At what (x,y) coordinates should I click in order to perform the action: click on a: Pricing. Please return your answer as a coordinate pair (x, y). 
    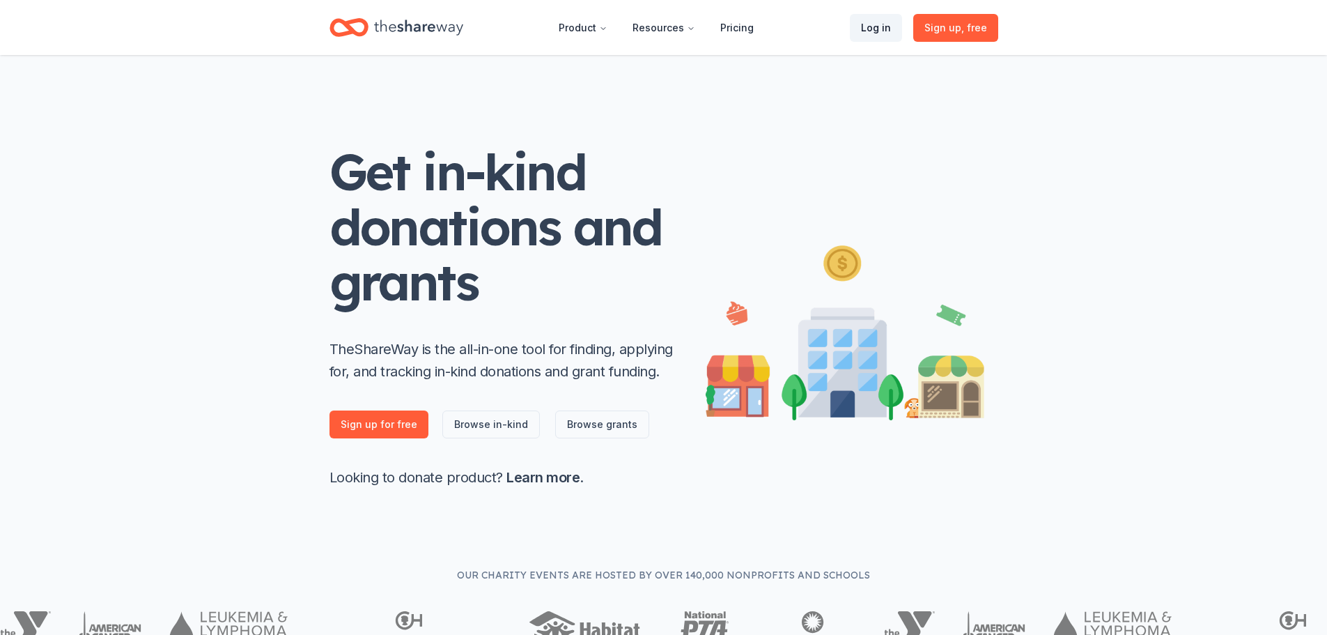
    Looking at the image, I should click on (737, 28).